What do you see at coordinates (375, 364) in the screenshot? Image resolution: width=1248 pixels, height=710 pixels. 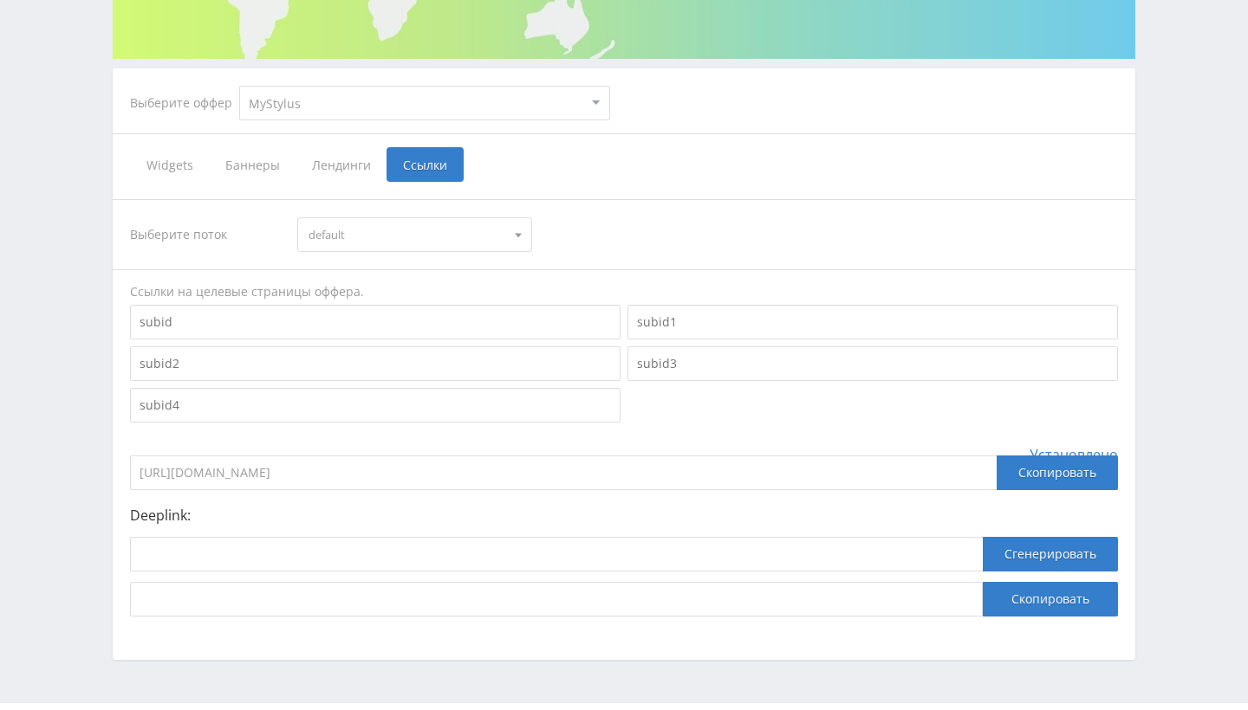 I see `input: subid2` at bounding box center [375, 364].